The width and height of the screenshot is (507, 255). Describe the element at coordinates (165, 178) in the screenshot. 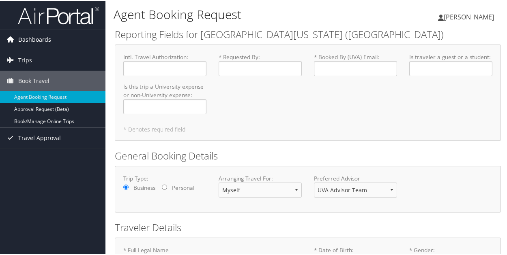

I see `label: Trip Type:` at that location.